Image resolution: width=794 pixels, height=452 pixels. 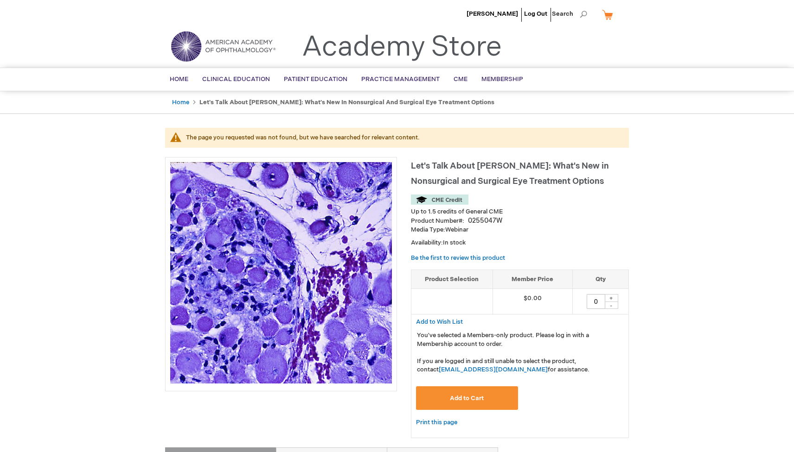 I want to click on div: The page you requested was not found, but we have searched for relevant content., so click(x=402, y=138).